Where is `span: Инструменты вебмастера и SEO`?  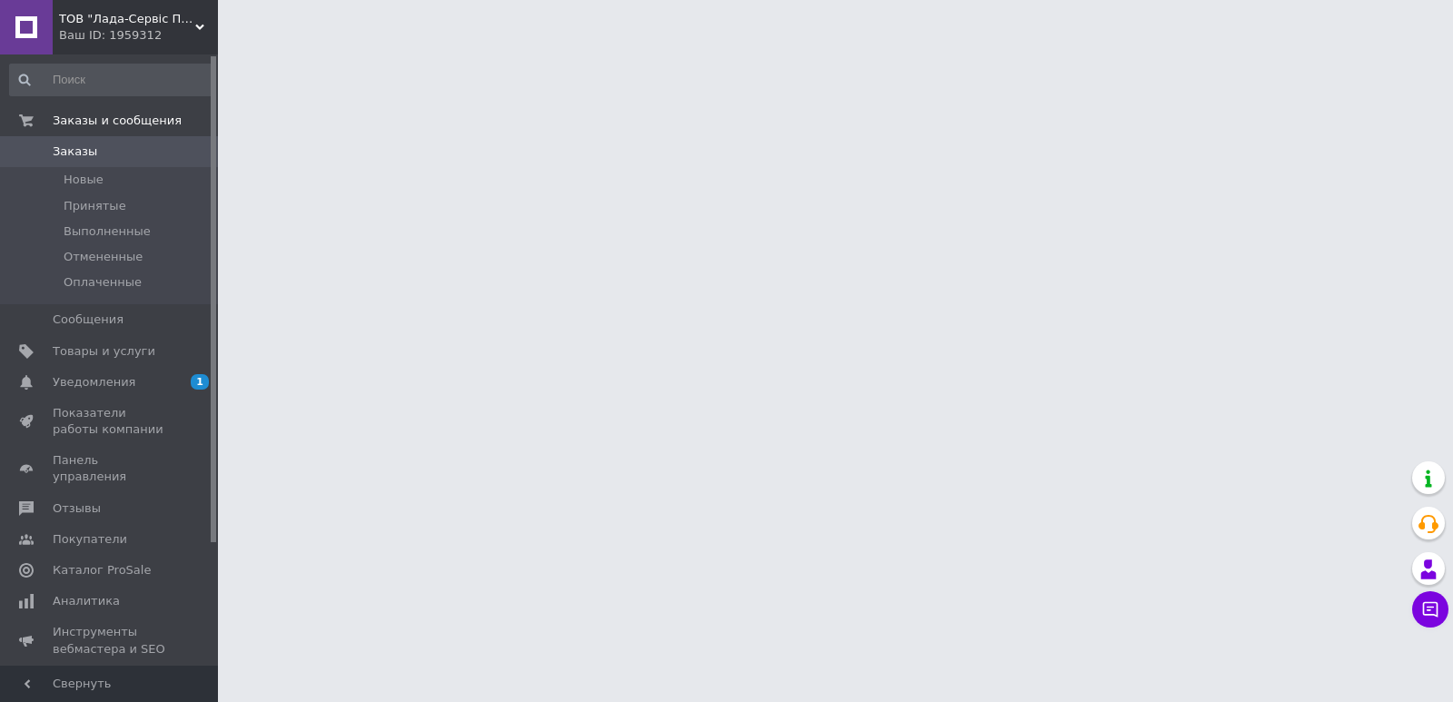
span: Инструменты вебмастера и SEO is located at coordinates (110, 640).